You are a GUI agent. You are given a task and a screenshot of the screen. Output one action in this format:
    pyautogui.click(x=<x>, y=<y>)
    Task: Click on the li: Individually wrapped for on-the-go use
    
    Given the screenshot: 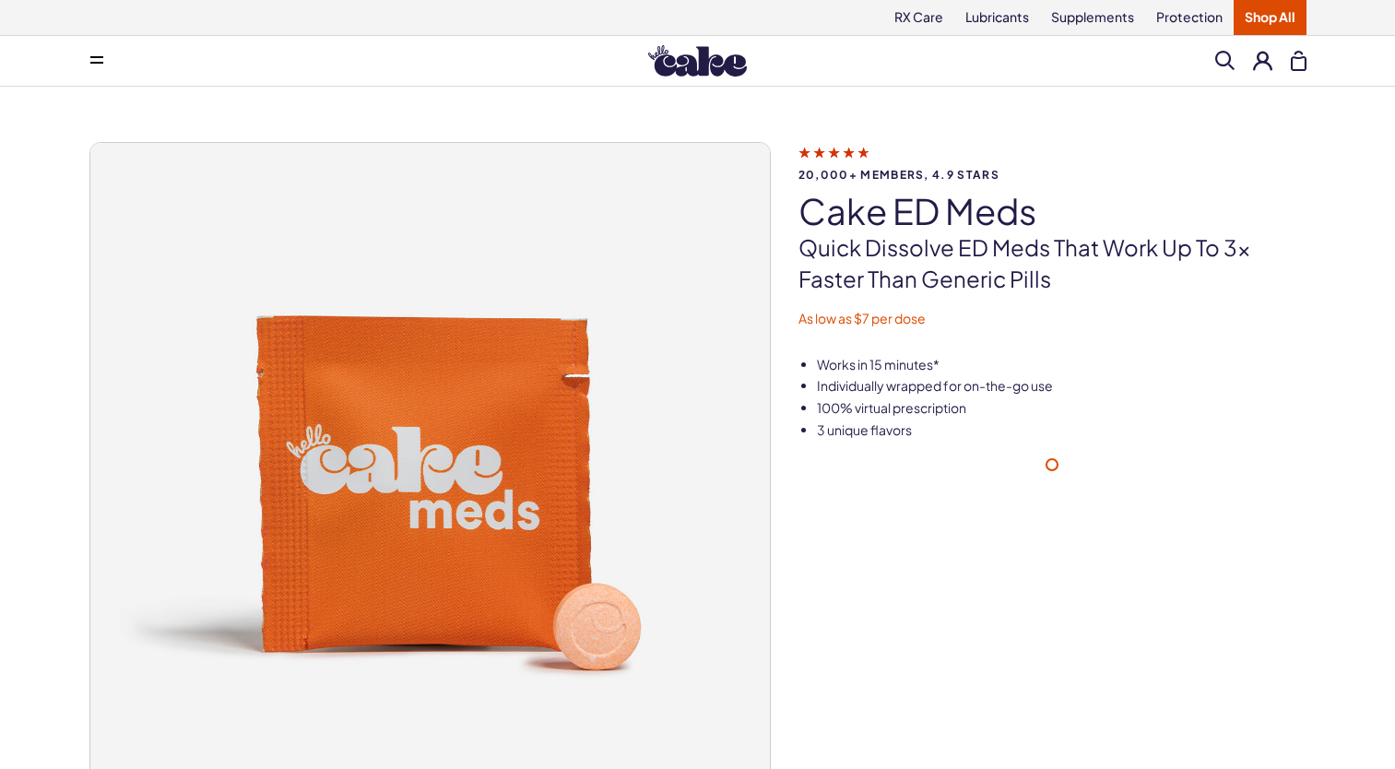 What is the action you would take?
    pyautogui.click(x=1061, y=386)
    